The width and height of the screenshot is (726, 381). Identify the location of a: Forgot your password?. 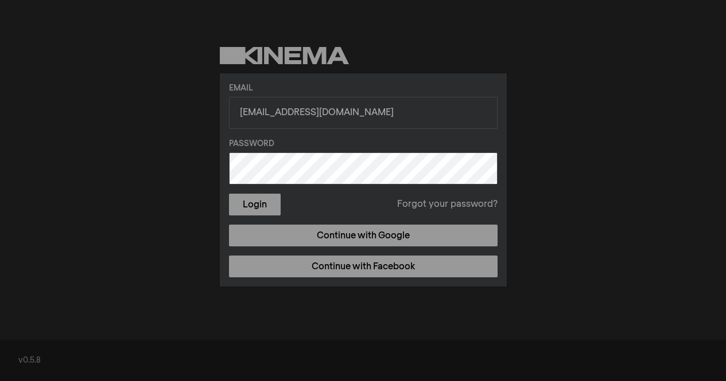
(447, 205).